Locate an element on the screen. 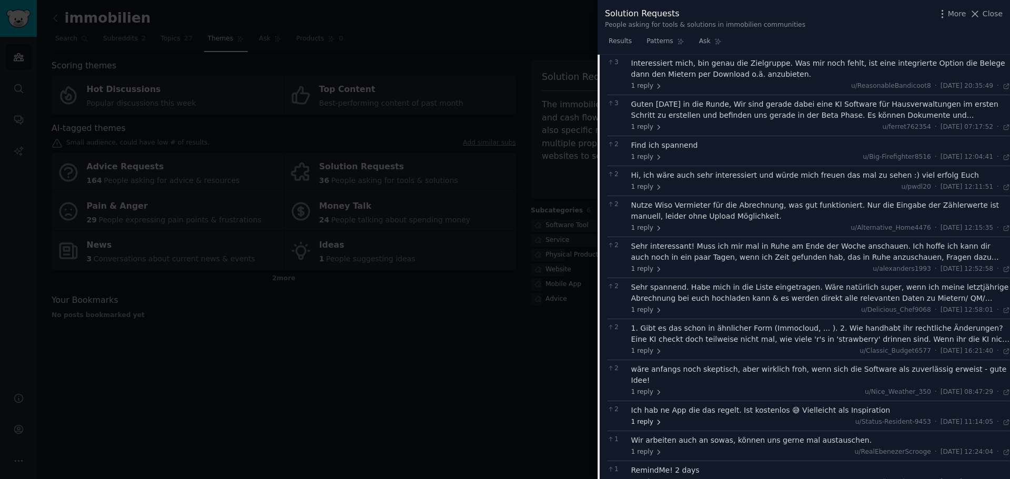  a: Ask is located at coordinates (710, 44).